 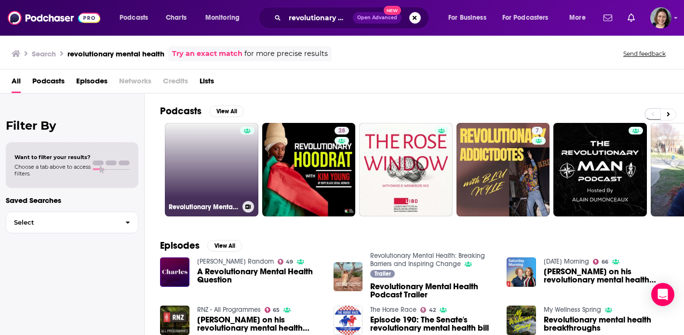 I want to click on div: Search podcasts, credits, & more..., so click(x=353, y=18).